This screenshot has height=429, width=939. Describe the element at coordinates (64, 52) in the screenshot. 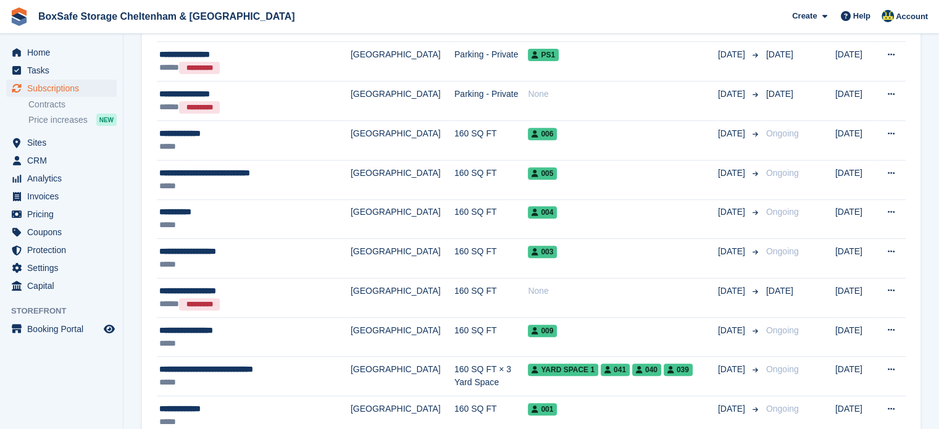

I see `span: Home` at that location.